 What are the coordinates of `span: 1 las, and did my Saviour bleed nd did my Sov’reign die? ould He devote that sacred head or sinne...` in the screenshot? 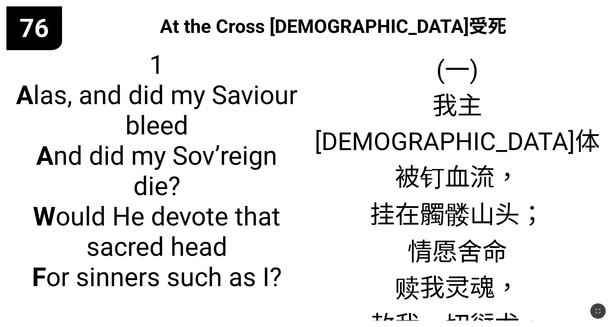 It's located at (156, 171).